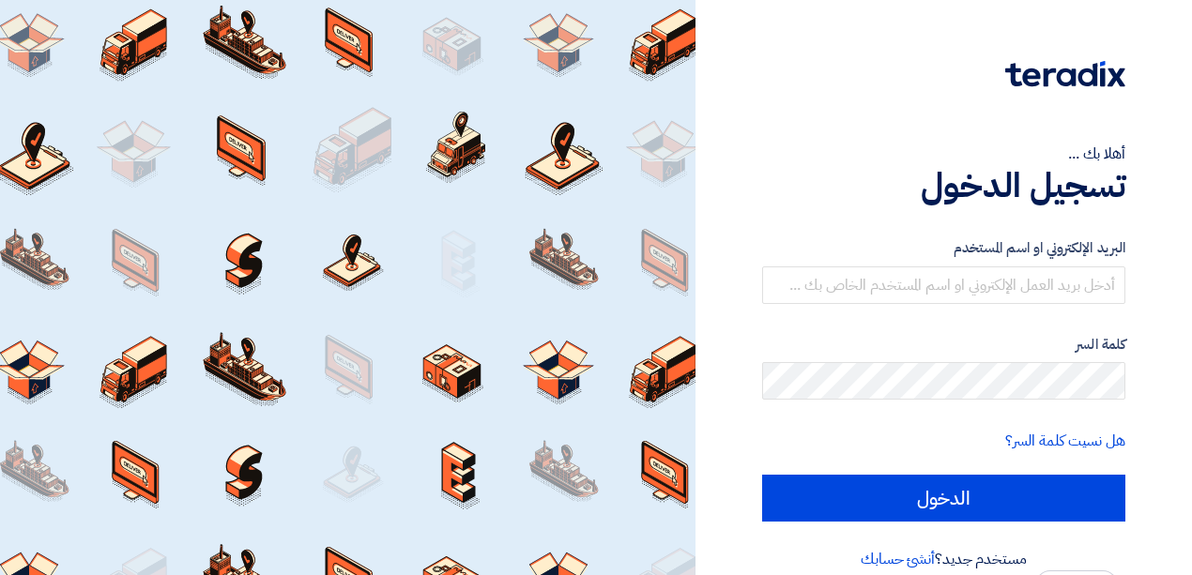 The image size is (1192, 575). Describe the element at coordinates (943, 559) in the screenshot. I see `div: مستخدم جديد؟` at that location.